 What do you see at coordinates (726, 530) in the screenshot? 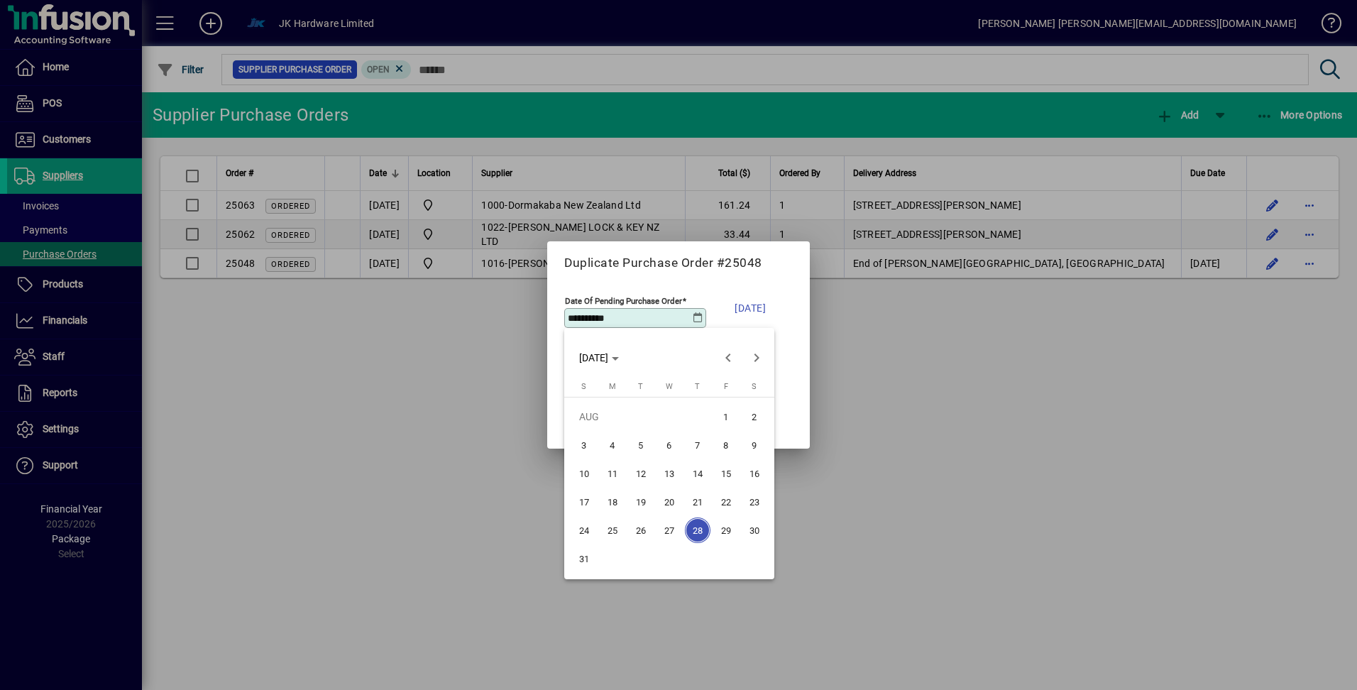
I see `button: Fri Aug 29 2025` at bounding box center [726, 530].